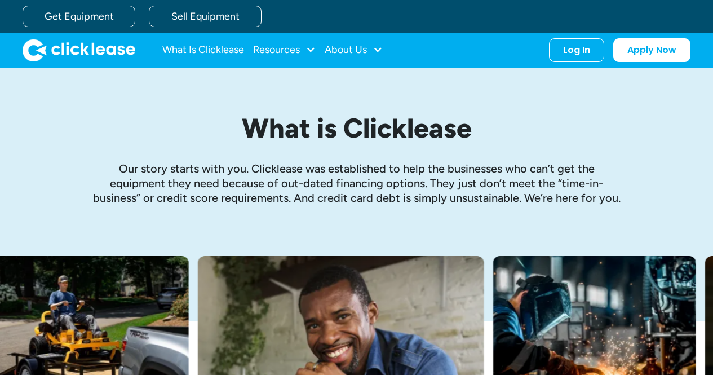  Describe the element at coordinates (79, 50) in the screenshot. I see `img: Clicklease logo` at that location.